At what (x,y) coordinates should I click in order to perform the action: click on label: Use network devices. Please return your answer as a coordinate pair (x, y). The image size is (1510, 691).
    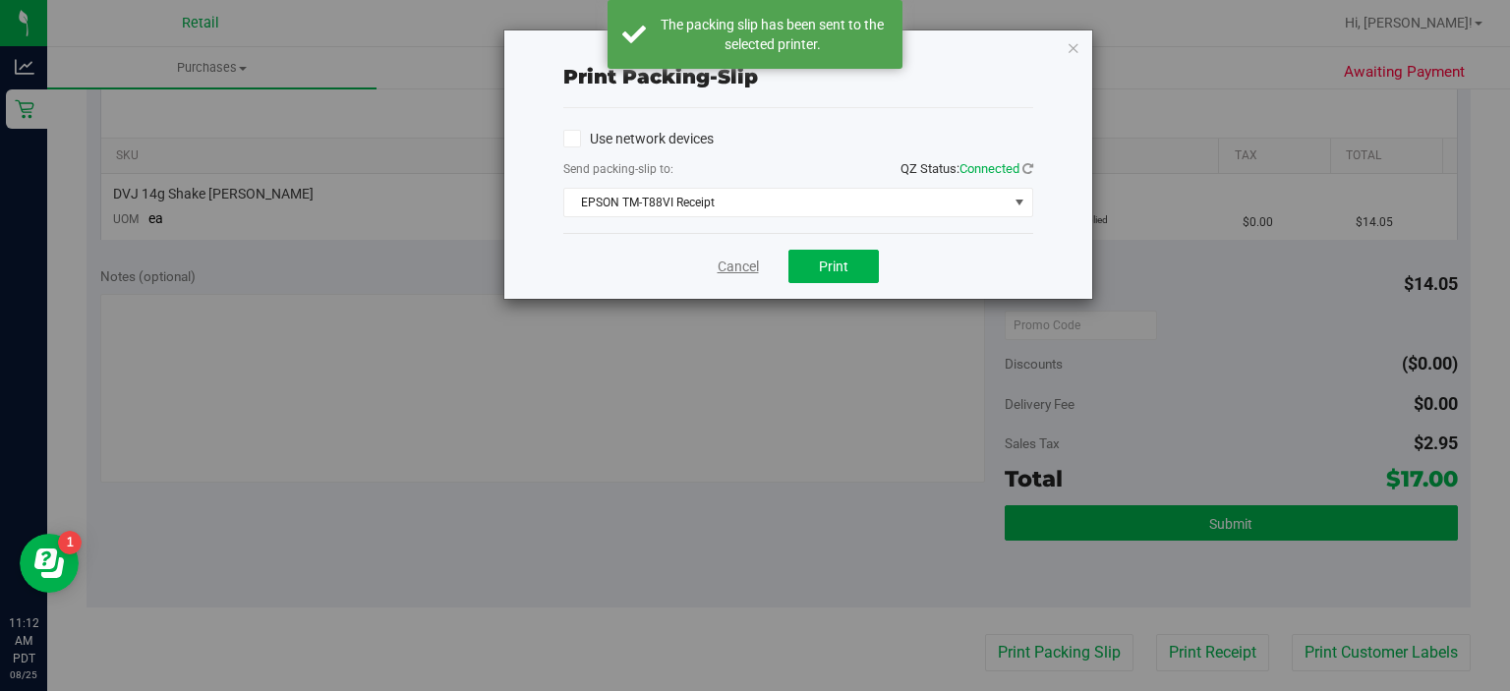
    Looking at the image, I should click on (638, 139).